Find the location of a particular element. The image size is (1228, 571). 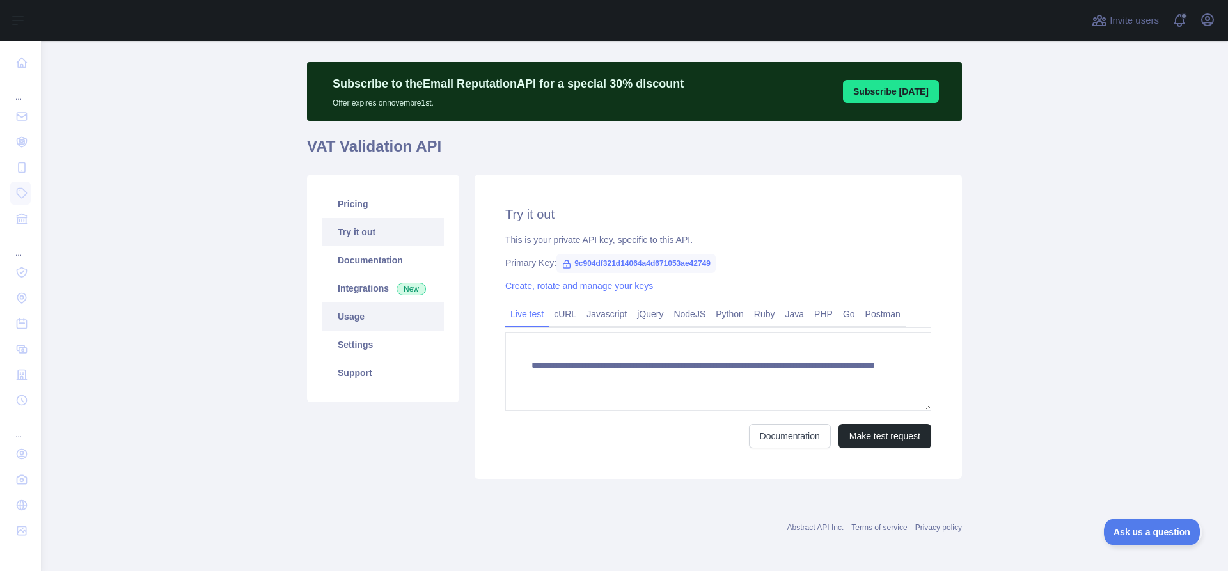

a: Pricing is located at coordinates (383, 204).